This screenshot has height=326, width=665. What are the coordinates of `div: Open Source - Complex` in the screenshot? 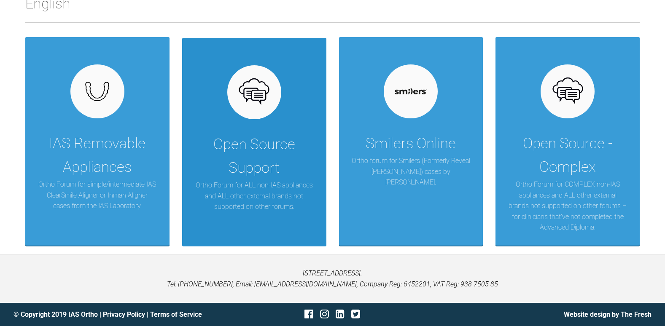 It's located at (568, 156).